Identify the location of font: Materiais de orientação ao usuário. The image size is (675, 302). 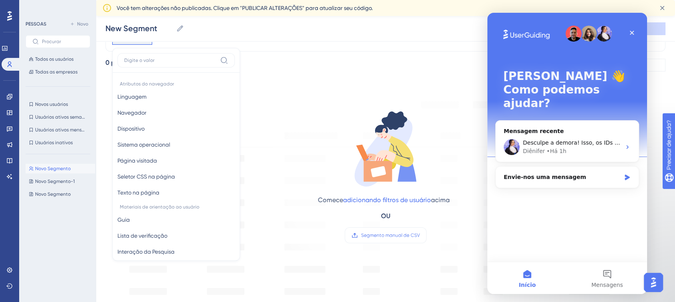
(159, 207).